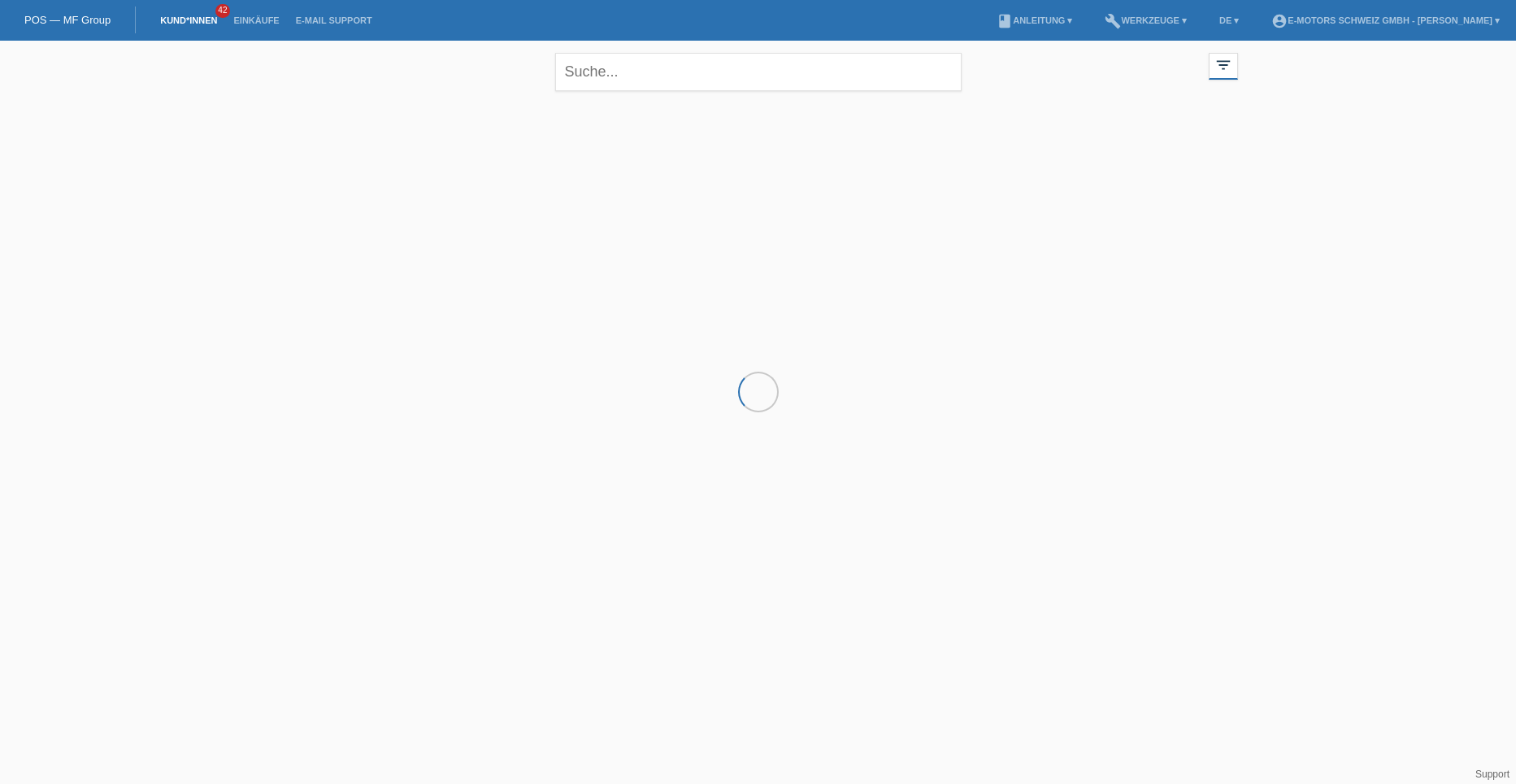  Describe the element at coordinates (1146, 21) in the screenshot. I see `a: buildWerkzeuge ▾` at that location.